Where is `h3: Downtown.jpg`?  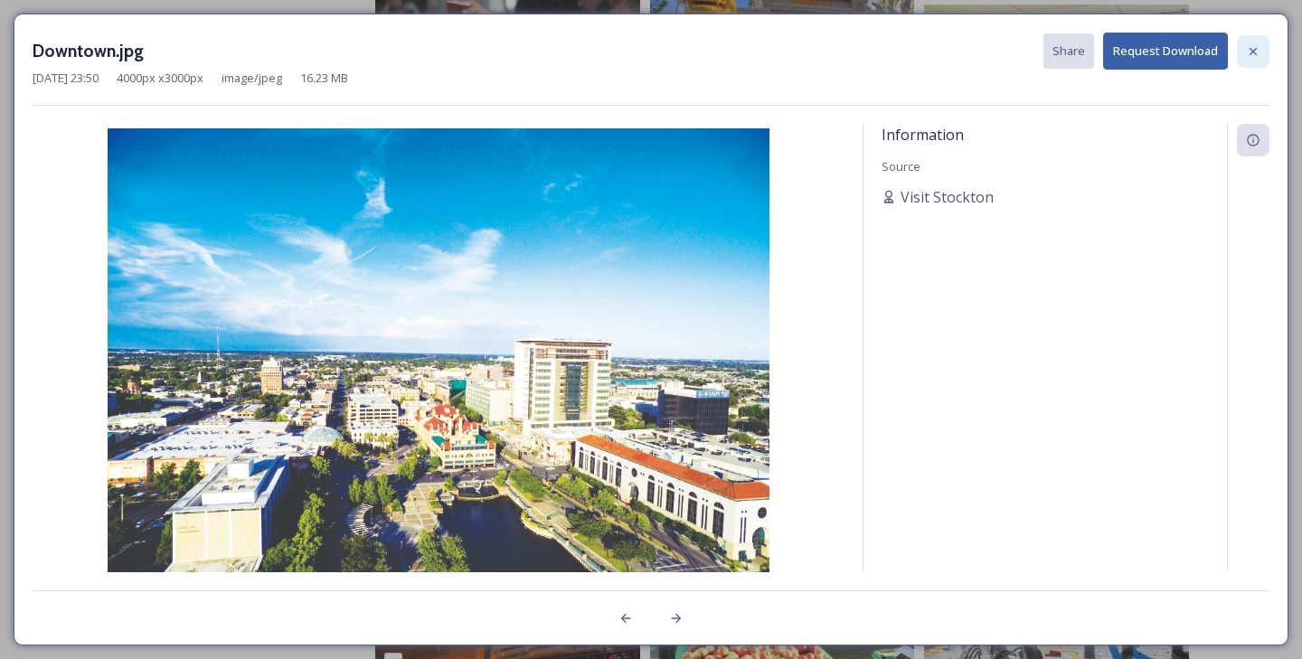 h3: Downtown.jpg is located at coordinates (88, 51).